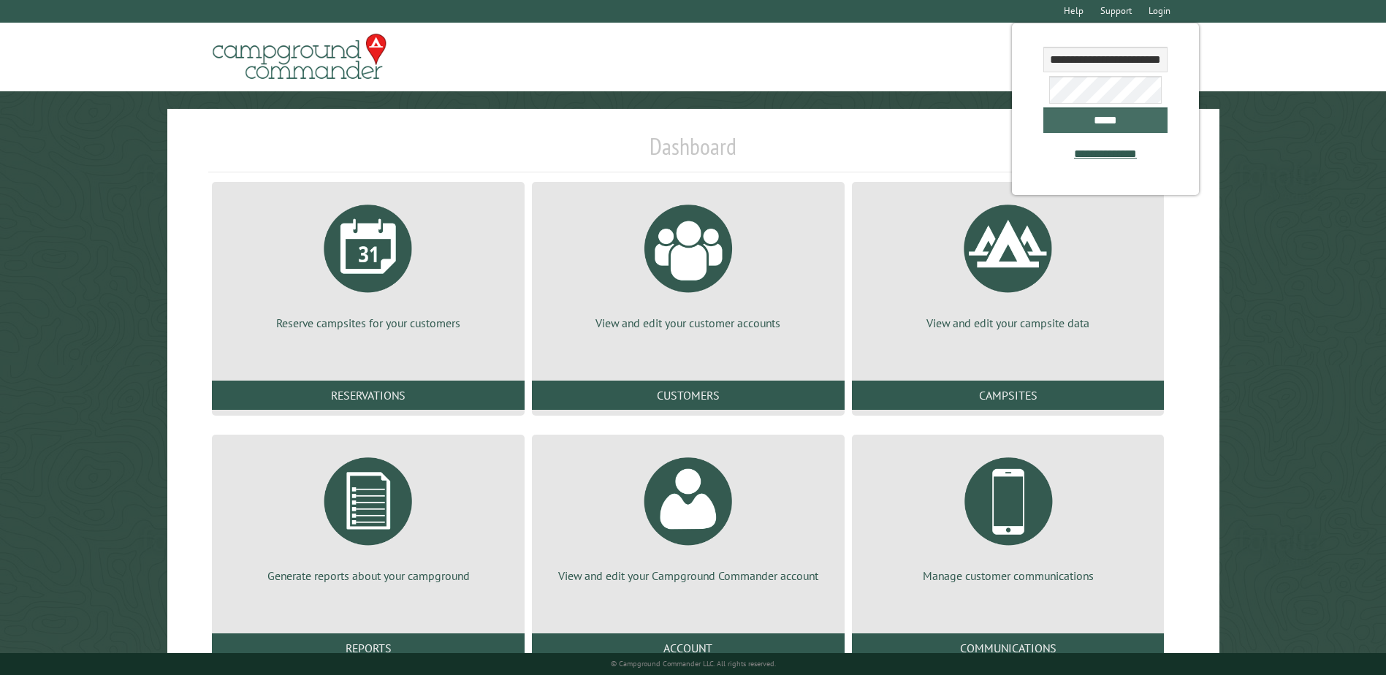 This screenshot has height=675, width=1386. I want to click on a: View and edit your Campground Commander account, so click(688, 515).